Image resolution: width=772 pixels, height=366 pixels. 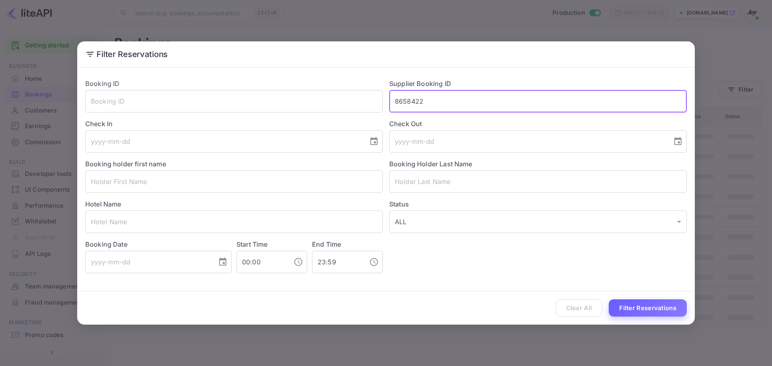 I want to click on h2: Filter Reservations, so click(x=386, y=54).